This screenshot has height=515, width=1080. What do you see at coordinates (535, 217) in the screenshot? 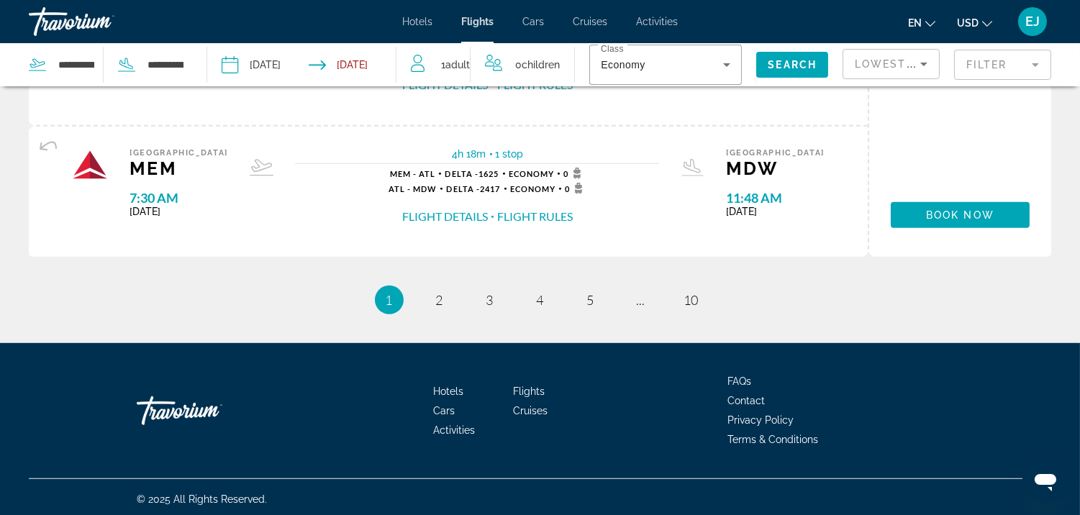
I see `button: Flight Rules` at bounding box center [535, 217].